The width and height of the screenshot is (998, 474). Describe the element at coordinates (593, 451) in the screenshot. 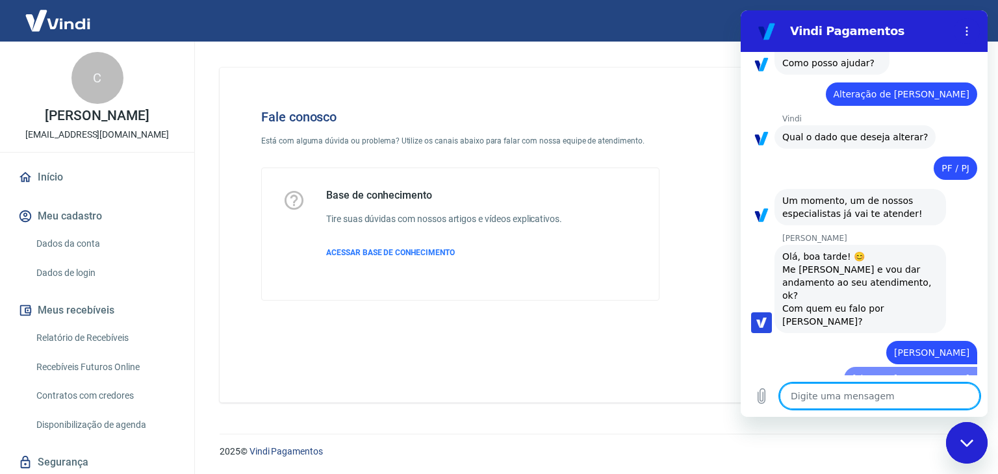

I see `p: 2025 ©` at that location.